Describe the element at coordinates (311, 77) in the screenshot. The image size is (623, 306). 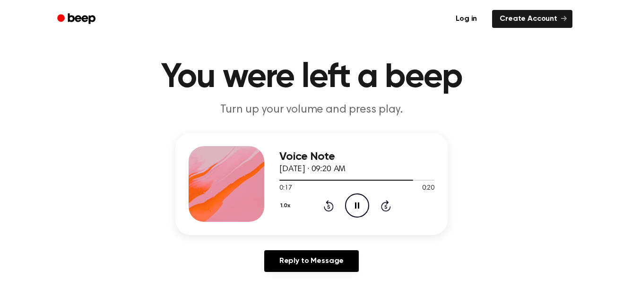
I see `h1: You were left a beep` at that location.